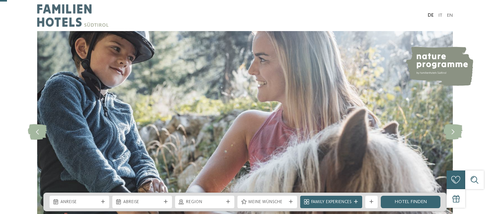  Describe the element at coordinates (331, 202) in the screenshot. I see `span: Family Experiences` at that location.